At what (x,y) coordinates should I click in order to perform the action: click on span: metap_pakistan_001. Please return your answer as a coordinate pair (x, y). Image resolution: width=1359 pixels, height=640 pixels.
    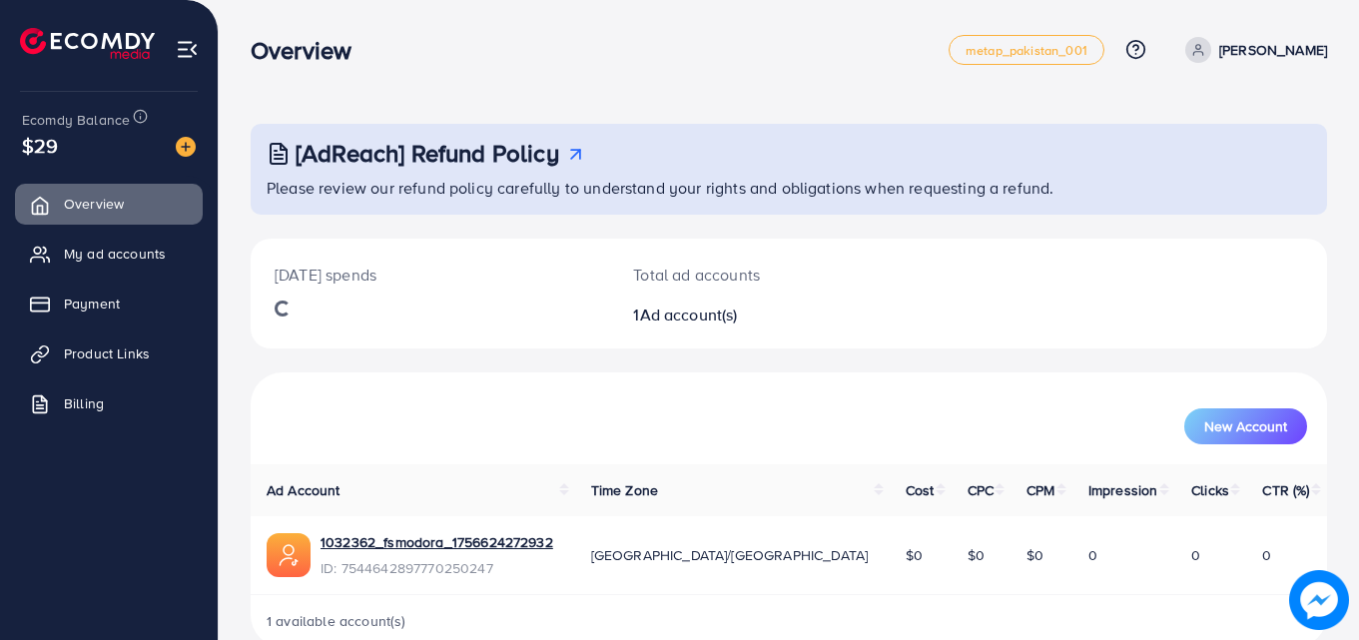
    Looking at the image, I should click on (1026, 50).